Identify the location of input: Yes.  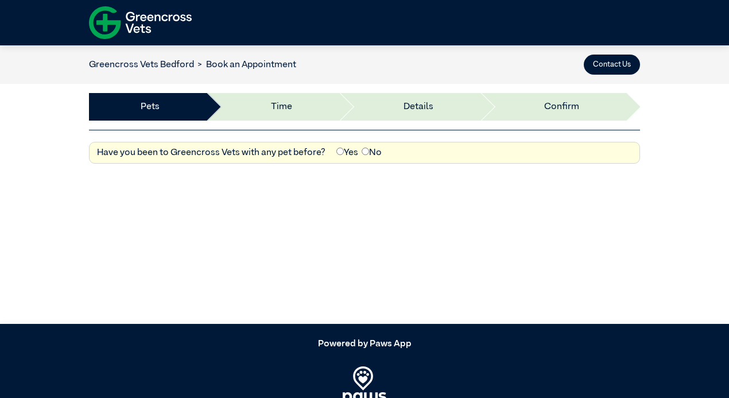
(340, 151).